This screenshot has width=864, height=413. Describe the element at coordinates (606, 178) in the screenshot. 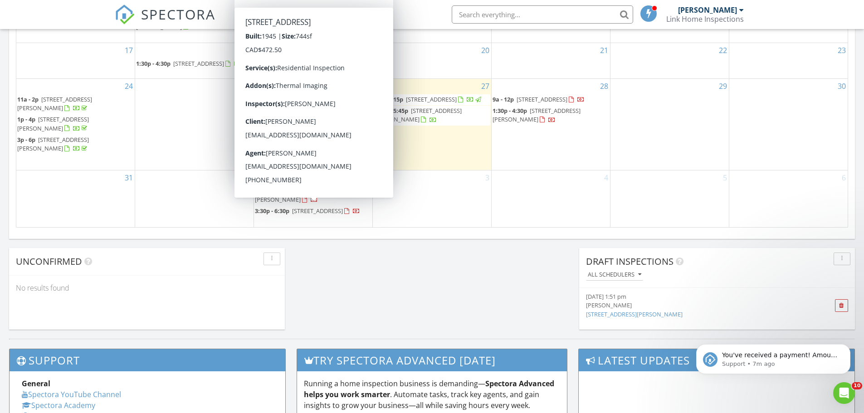

I see `a: Go to September 4, 2025` at that location.